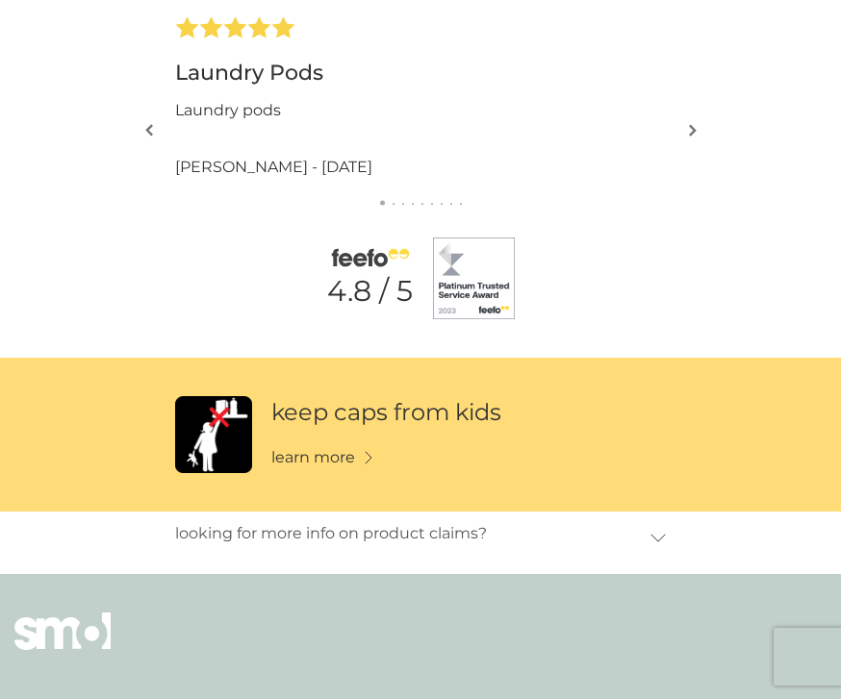  Describe the element at coordinates (693, 130) in the screenshot. I see `img: right-arrow.svg` at that location.